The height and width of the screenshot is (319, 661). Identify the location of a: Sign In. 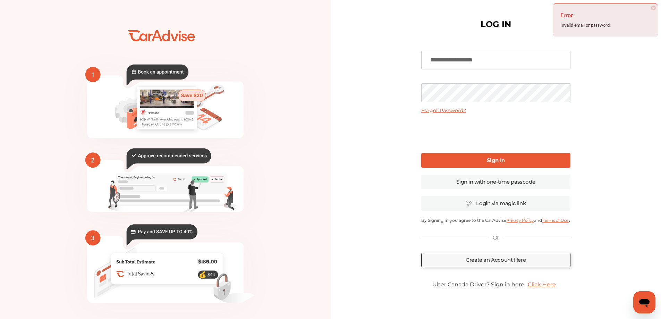
(496, 160).